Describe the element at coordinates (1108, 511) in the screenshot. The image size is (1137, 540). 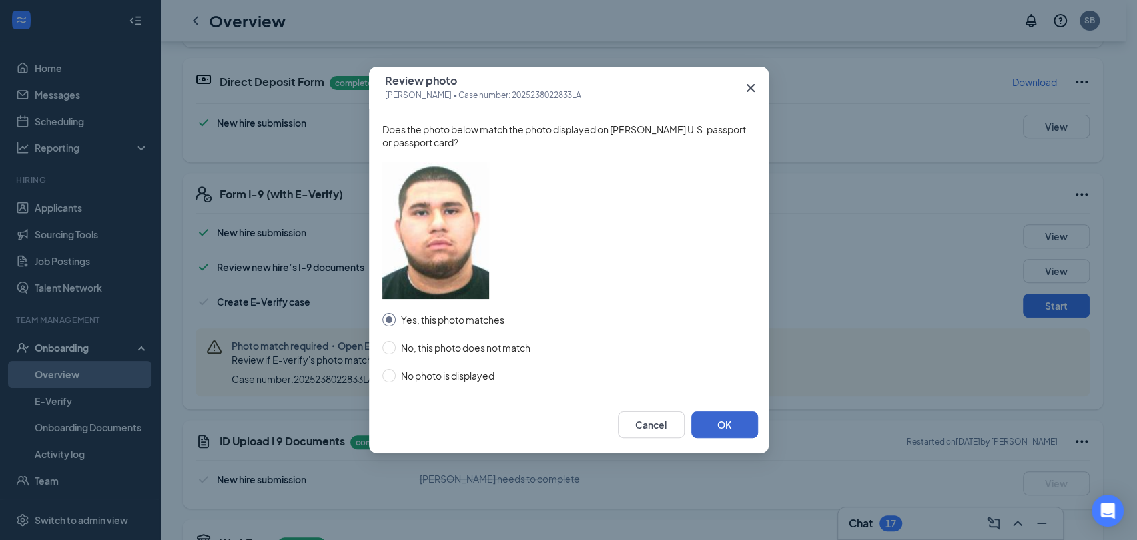
I see `div: Open Intercom Messenger` at that location.